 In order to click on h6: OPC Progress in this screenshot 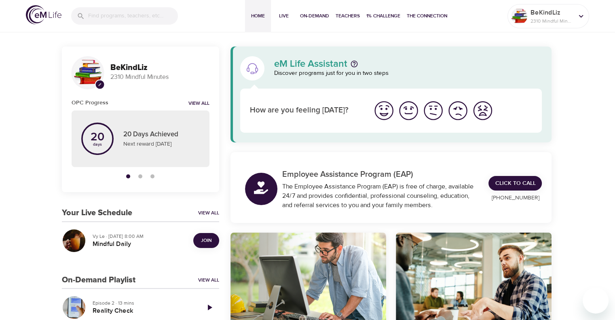, I will do `click(90, 103)`.